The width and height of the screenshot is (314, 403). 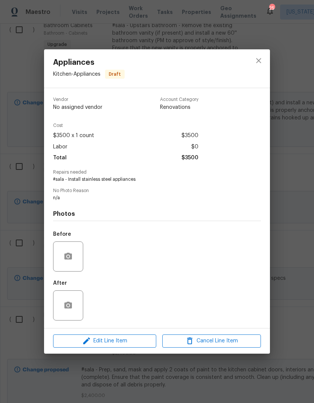 I want to click on span: Renovations, so click(x=179, y=107).